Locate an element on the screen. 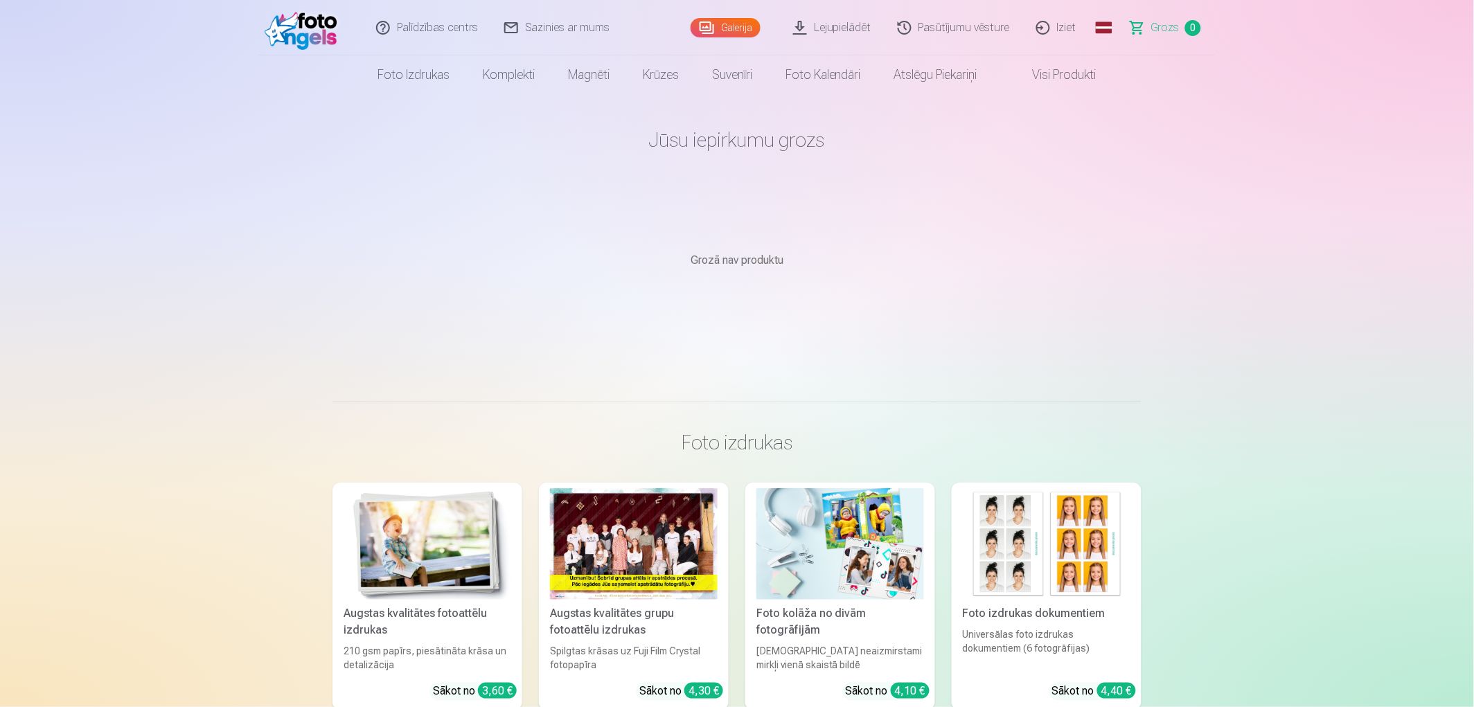 This screenshot has height=707, width=1474. div: 4,10 € is located at coordinates (910, 691).